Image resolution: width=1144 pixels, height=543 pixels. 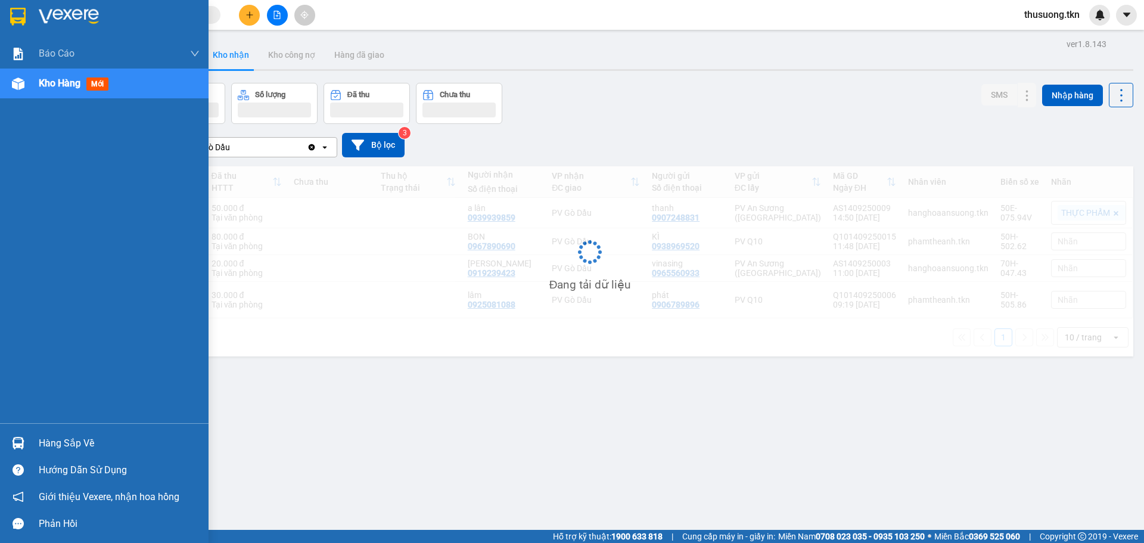 What do you see at coordinates (250, 15) in the screenshot?
I see `span: plus` at bounding box center [250, 15].